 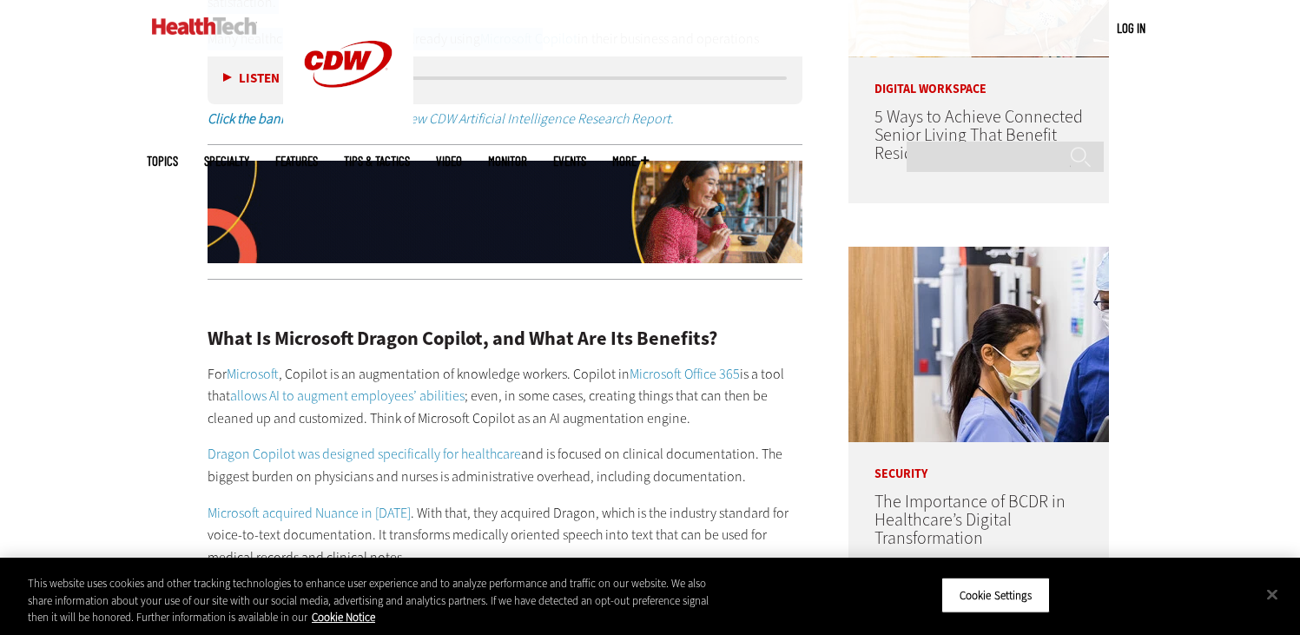 What do you see at coordinates (347, 395) in the screenshot?
I see `a: allows AI to augment employees’ abilities` at bounding box center [347, 395].